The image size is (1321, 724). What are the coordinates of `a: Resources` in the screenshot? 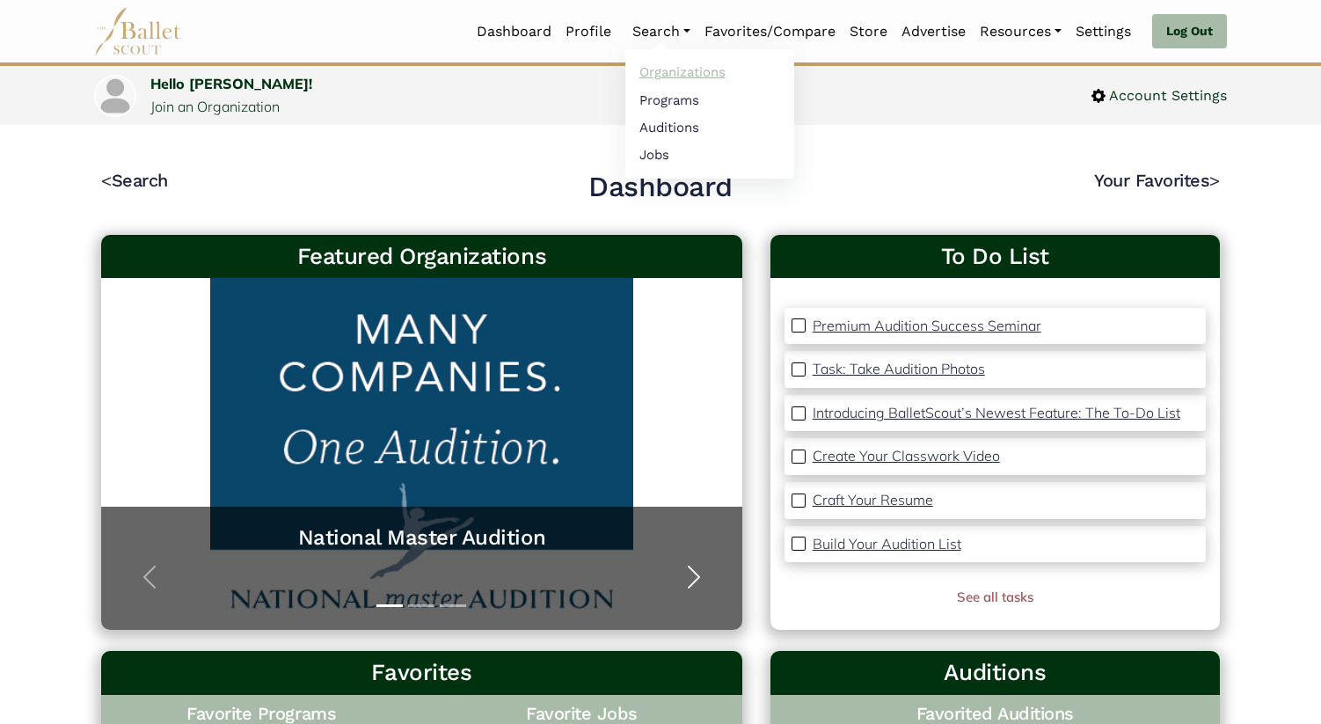 It's located at (1021, 32).